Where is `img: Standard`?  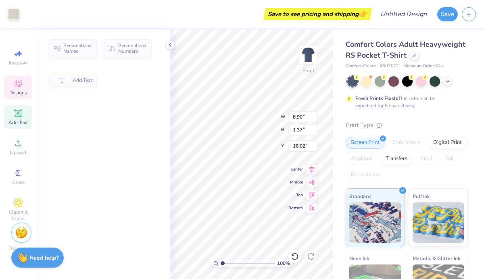
img: Standard is located at coordinates (375, 223).